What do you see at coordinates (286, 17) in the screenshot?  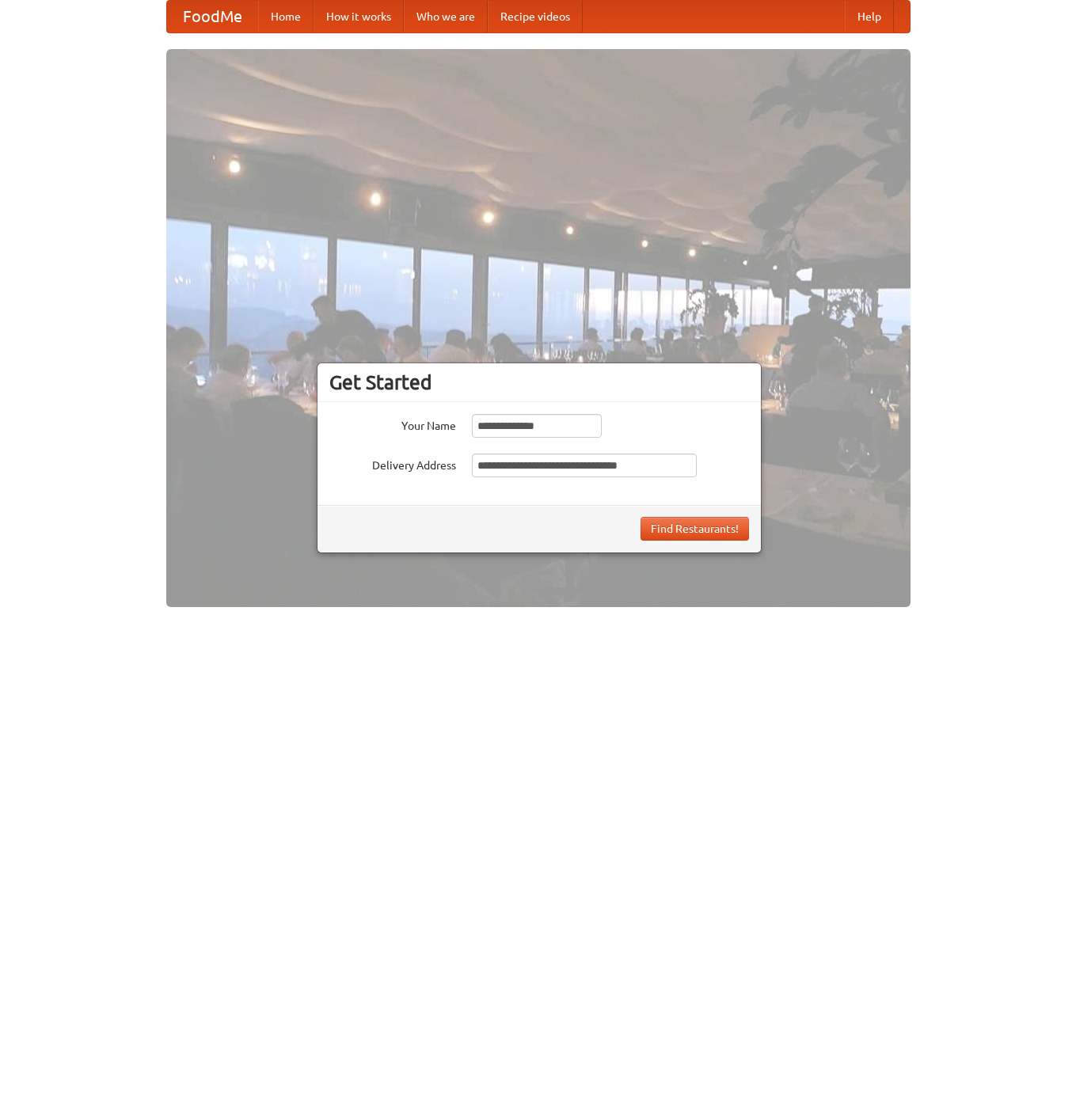 I see `a: Home` at bounding box center [286, 17].